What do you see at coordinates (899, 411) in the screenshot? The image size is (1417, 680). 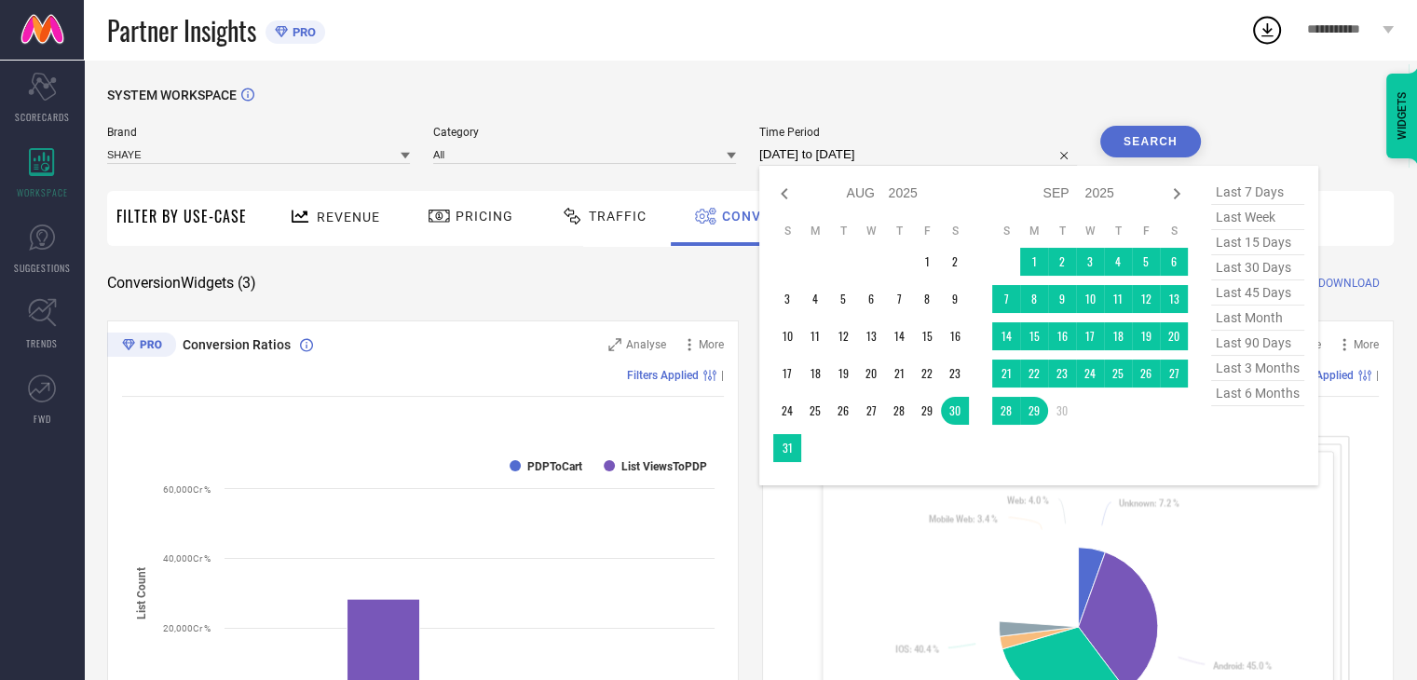 I see `td: Thu Aug 28 2025` at bounding box center [899, 411].